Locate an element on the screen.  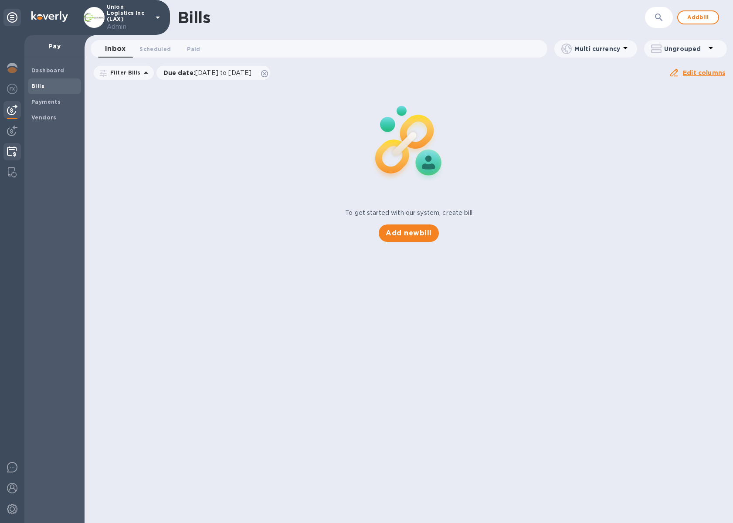
p: Filter Bills is located at coordinates (124, 72).